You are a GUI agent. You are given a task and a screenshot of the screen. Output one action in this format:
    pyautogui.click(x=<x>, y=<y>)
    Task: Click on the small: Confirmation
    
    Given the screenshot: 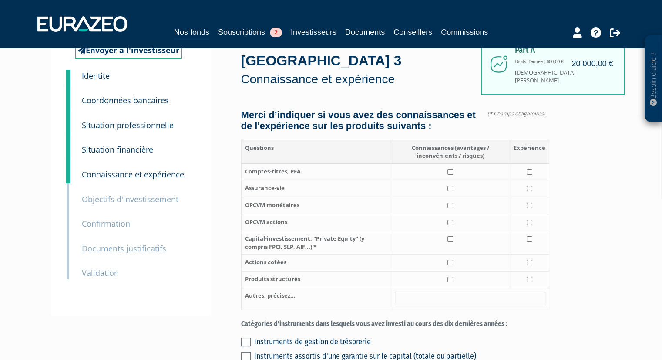 What is the action you would take?
    pyautogui.click(x=106, y=223)
    